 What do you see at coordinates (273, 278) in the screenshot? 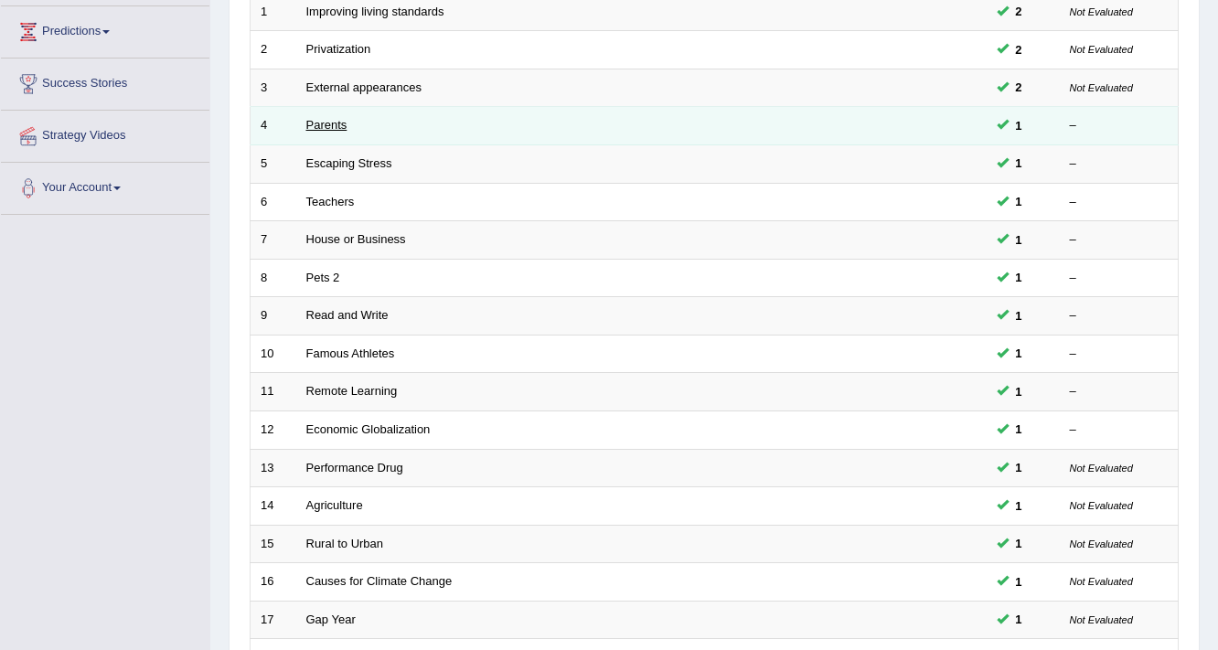
I see `td: 8` at bounding box center [273, 278].